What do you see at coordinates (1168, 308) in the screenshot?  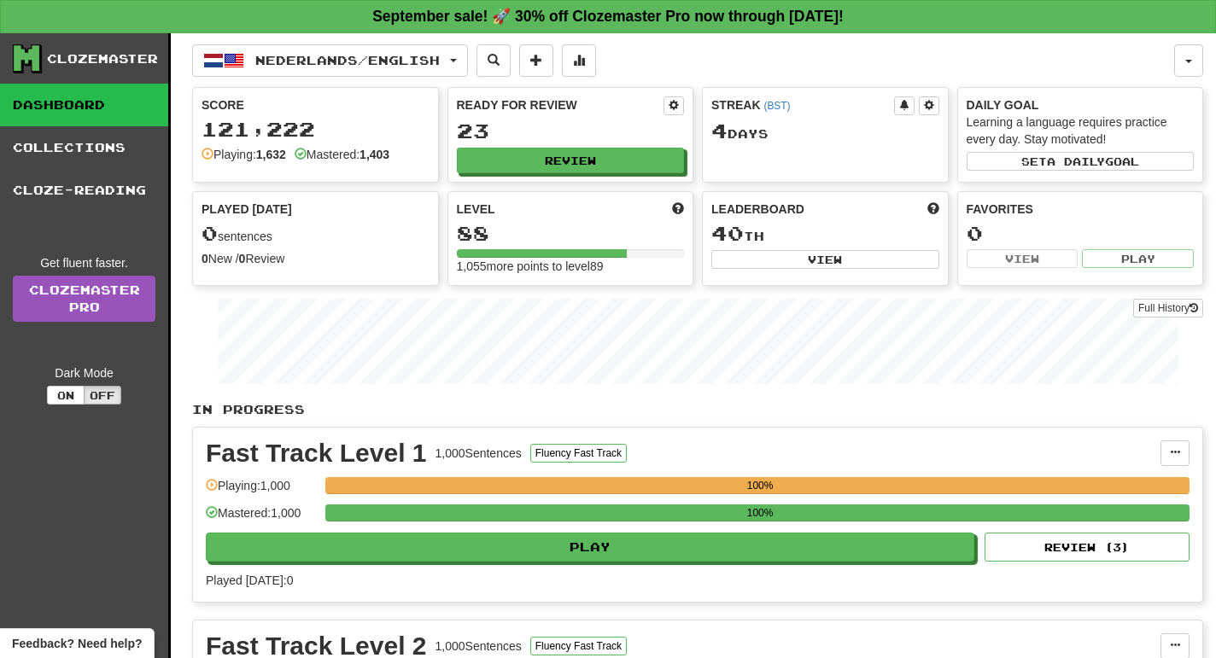 I see `button: Full History` at bounding box center [1168, 308].